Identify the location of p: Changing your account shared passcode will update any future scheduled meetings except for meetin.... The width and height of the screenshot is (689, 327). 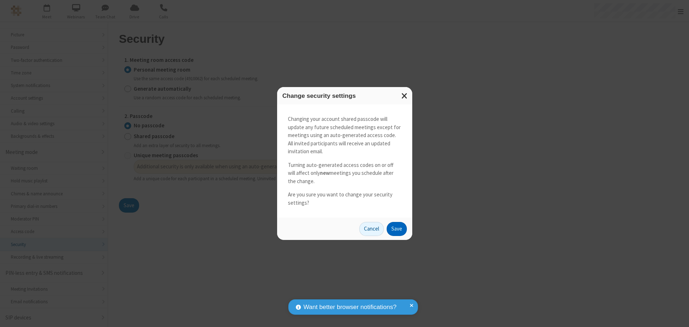
(344, 135).